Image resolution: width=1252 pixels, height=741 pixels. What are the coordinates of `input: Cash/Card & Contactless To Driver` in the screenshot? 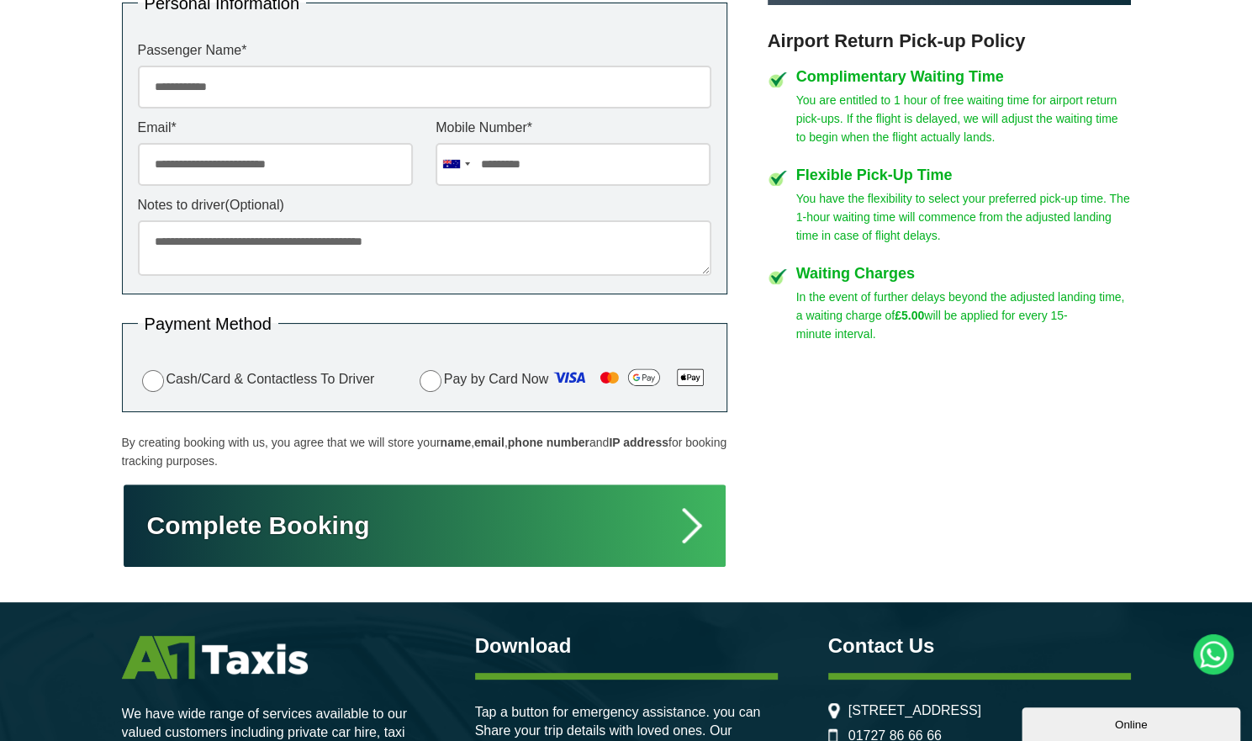 It's located at (153, 381).